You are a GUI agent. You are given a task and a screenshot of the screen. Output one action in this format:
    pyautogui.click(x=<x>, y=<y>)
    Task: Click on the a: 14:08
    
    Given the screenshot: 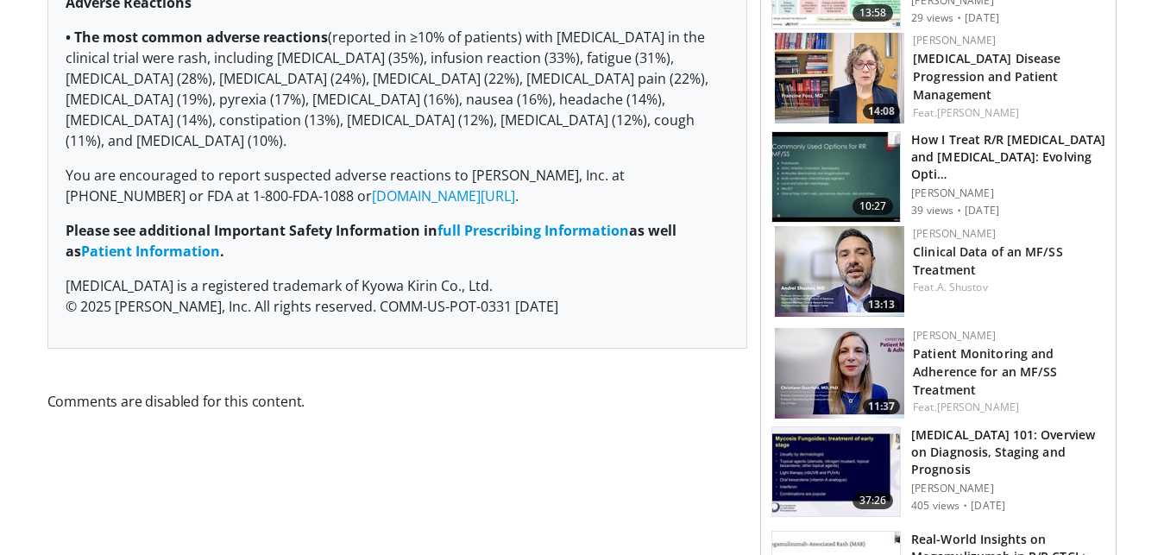 What is the action you would take?
    pyautogui.click(x=840, y=78)
    